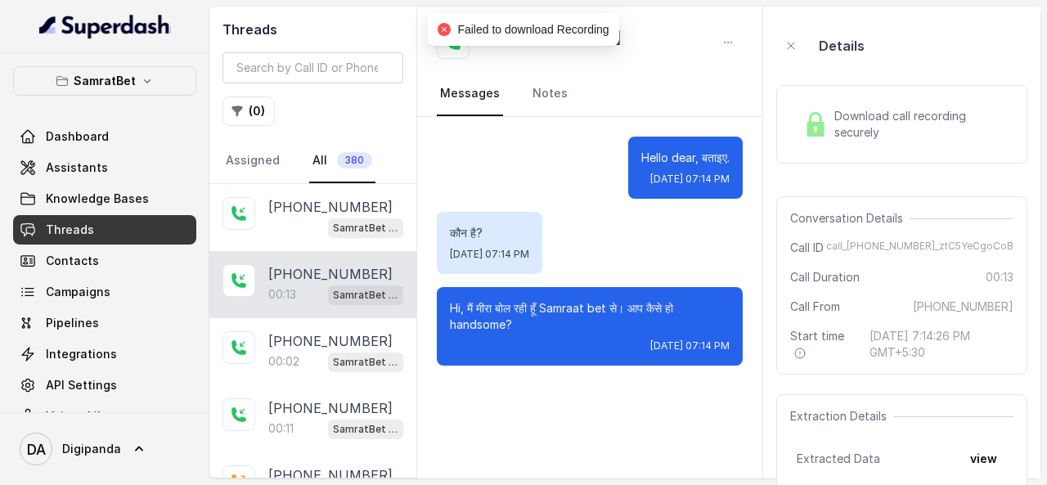  I want to click on img: Lock Icon, so click(816, 124).